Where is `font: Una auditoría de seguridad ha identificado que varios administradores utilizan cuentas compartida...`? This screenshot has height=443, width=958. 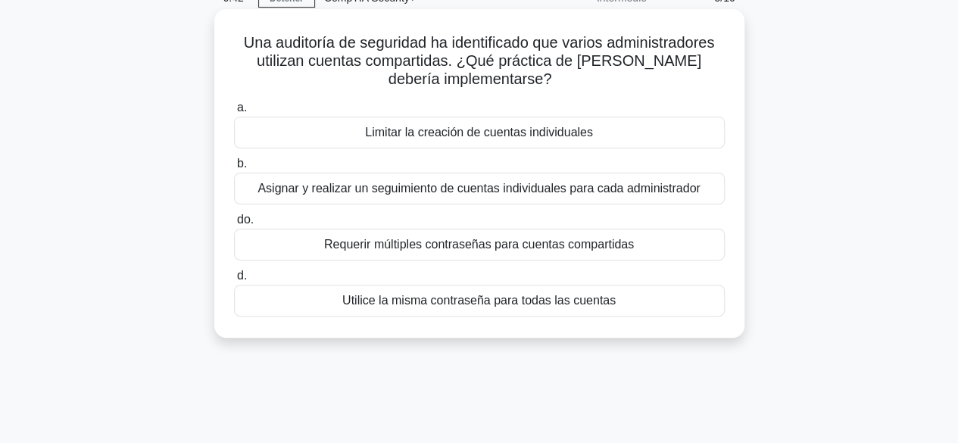 font: Una auditoría de seguridad ha identificado que varios administradores utilizan cuentas compartida... is located at coordinates (479, 61).